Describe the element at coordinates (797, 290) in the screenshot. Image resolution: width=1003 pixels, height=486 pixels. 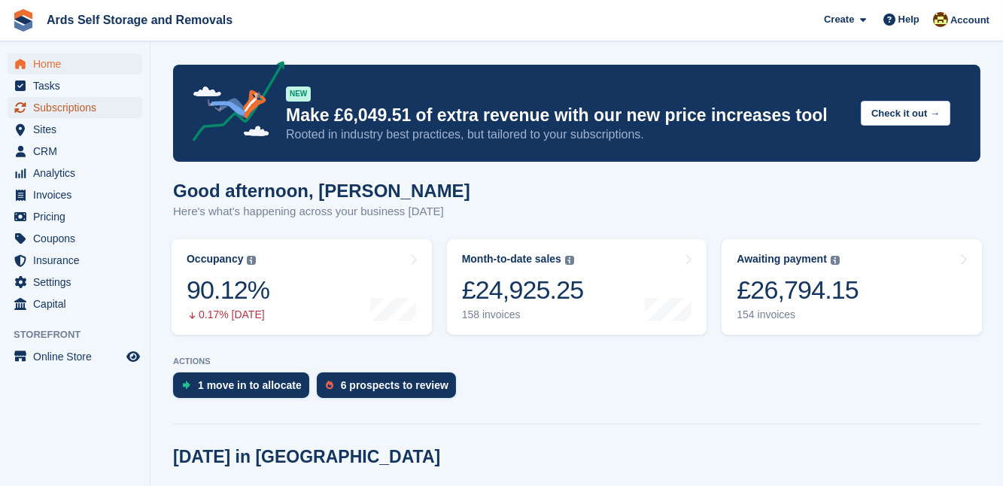
I see `div: £26,794.15` at that location.